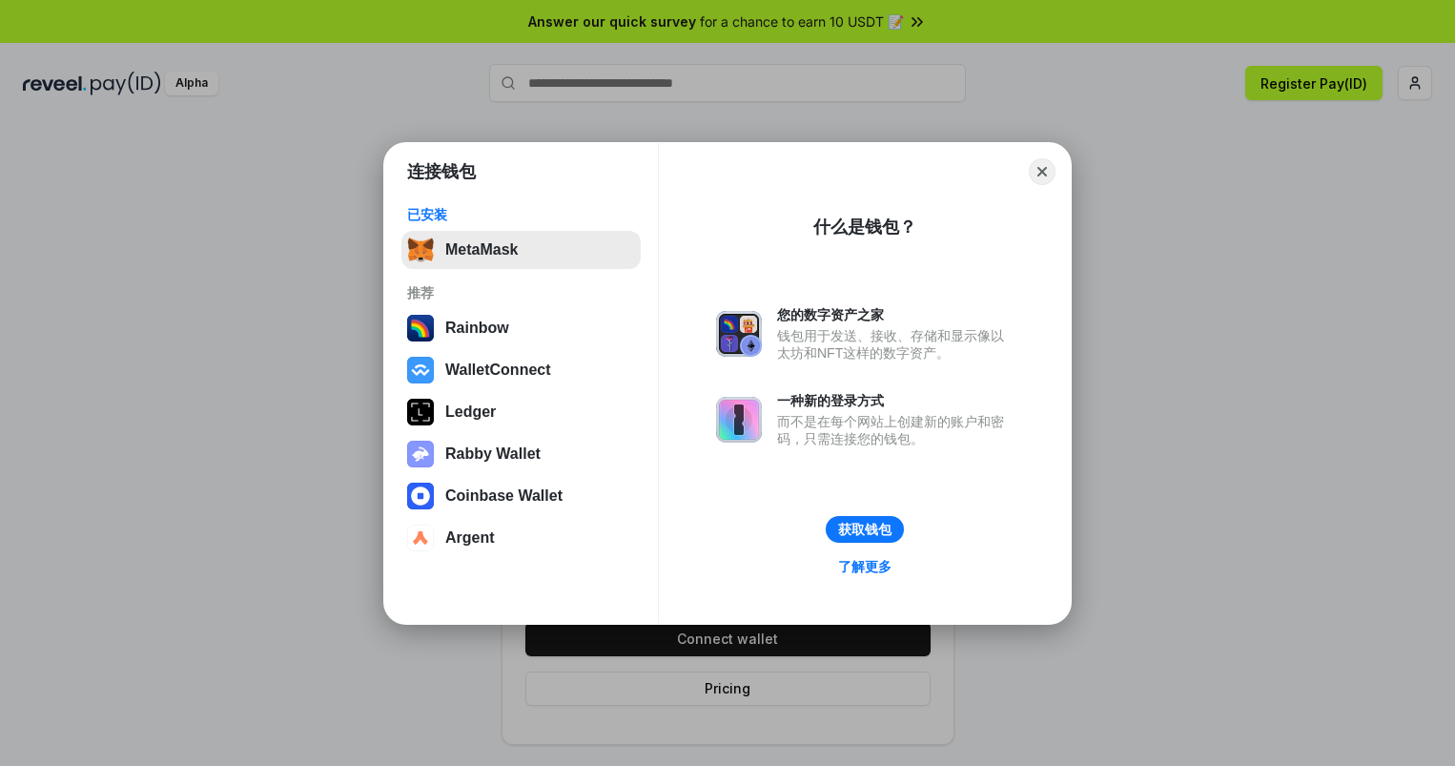 This screenshot has width=1455, height=766. Describe the element at coordinates (865, 529) in the screenshot. I see `button: 获取钱包` at that location.